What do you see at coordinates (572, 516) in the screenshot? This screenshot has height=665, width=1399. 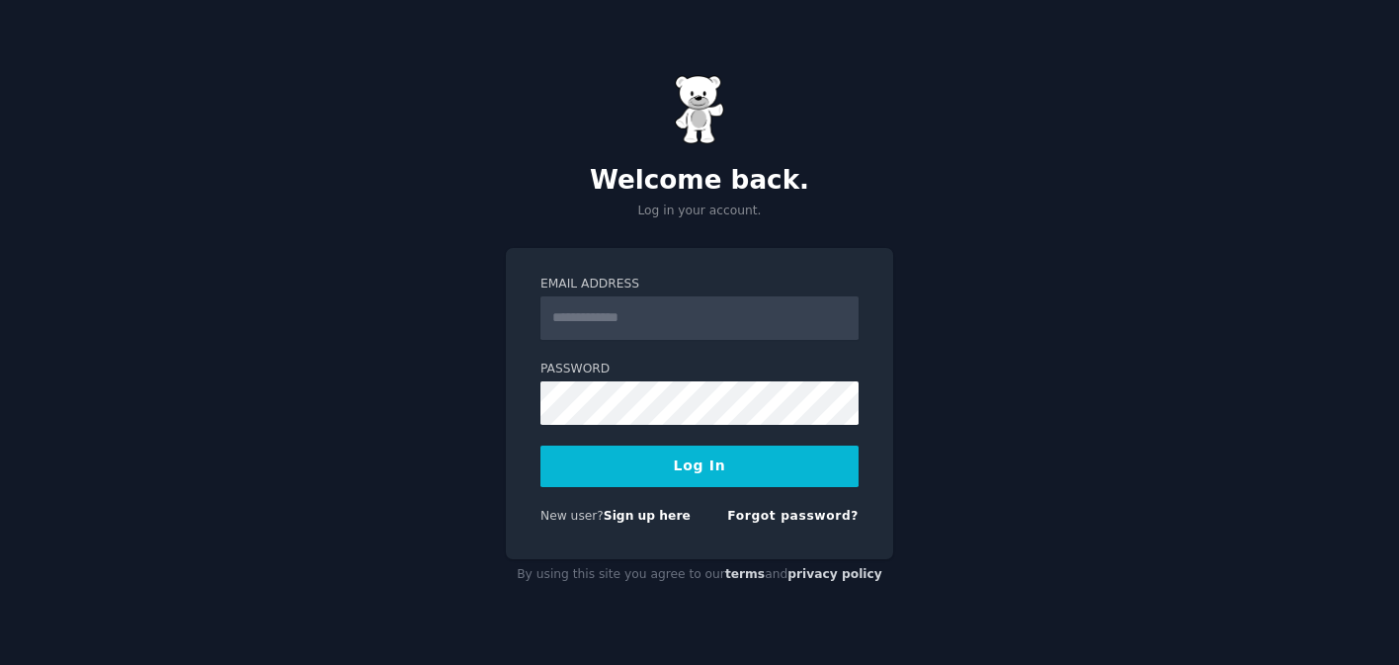 I see `span: New user?` at bounding box center [572, 516].